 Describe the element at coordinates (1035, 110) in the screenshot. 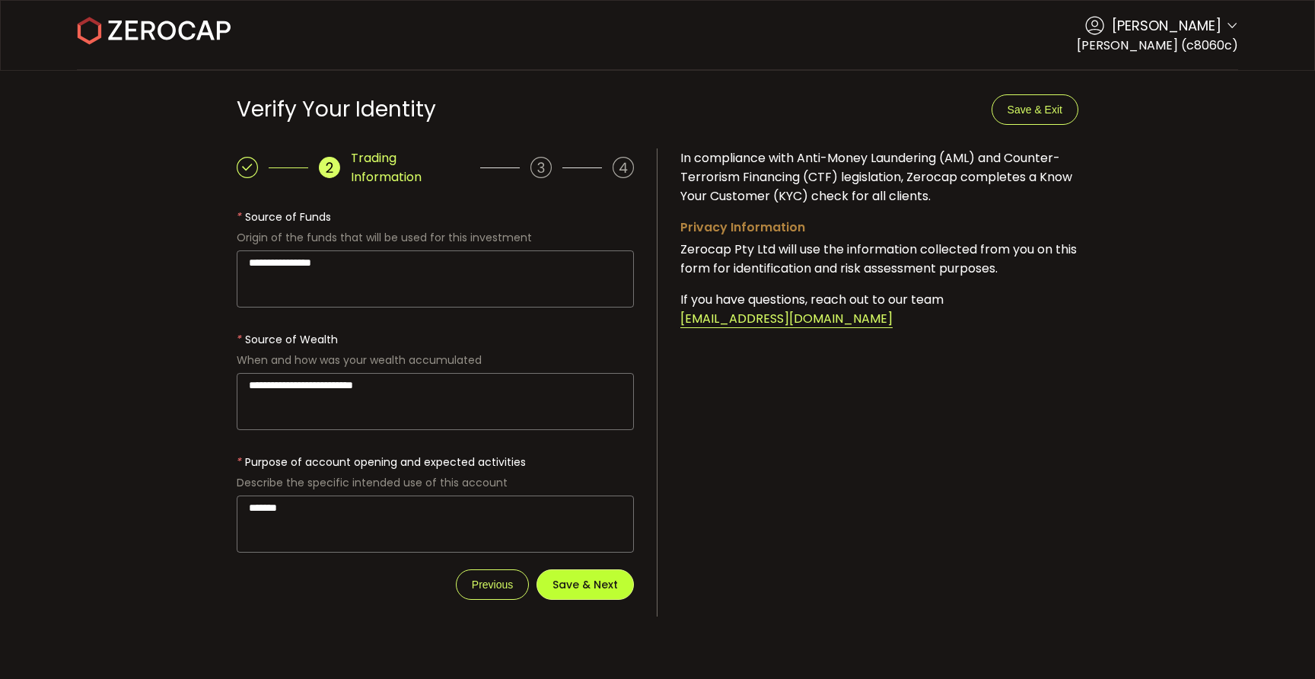

I see `span: Save & Exit` at that location.